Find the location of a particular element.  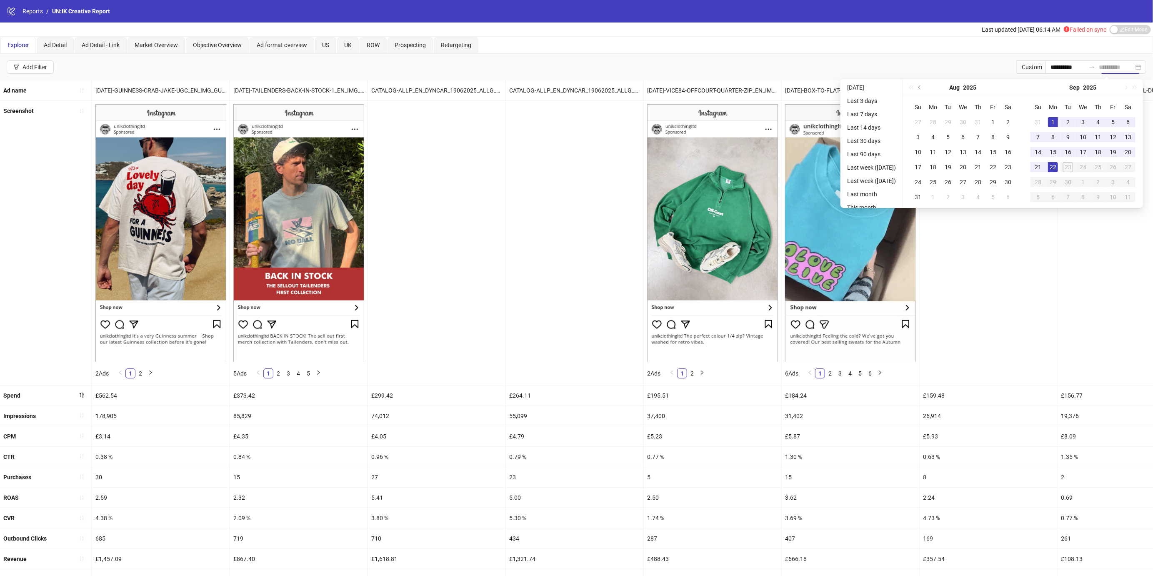

td: 2025-09-09 is located at coordinates (1068, 137).